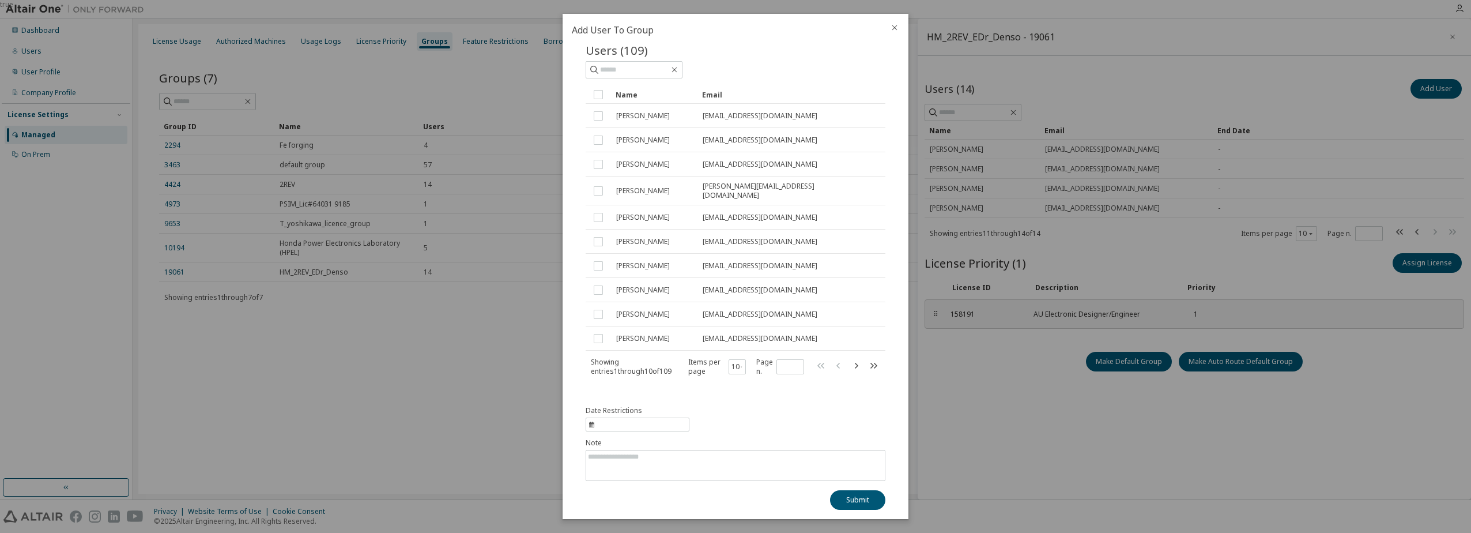 The image size is (1471, 533). What do you see at coordinates (784, 95) in the screenshot?
I see `div: Email` at bounding box center [784, 95].